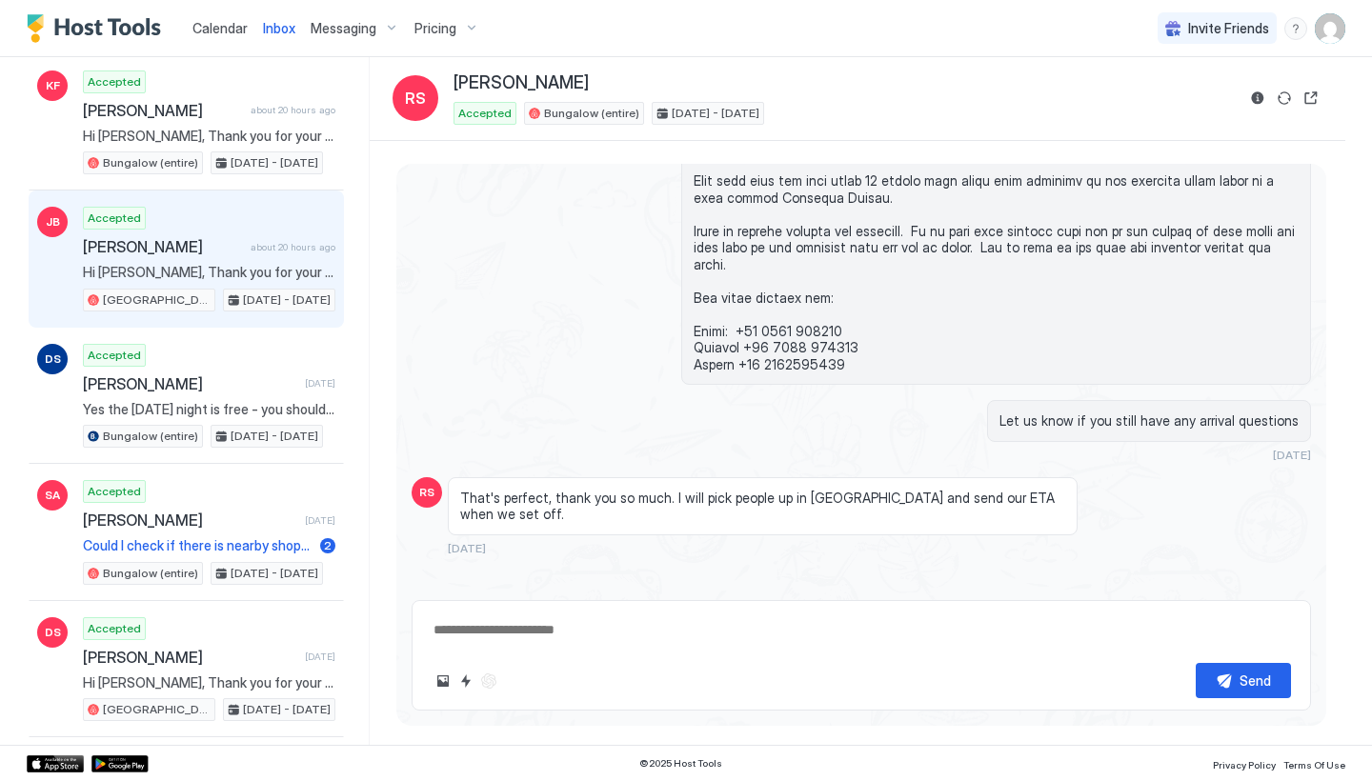 The width and height of the screenshot is (1372, 781). What do you see at coordinates (279, 28) in the screenshot?
I see `a: Inbox` at bounding box center [279, 28].